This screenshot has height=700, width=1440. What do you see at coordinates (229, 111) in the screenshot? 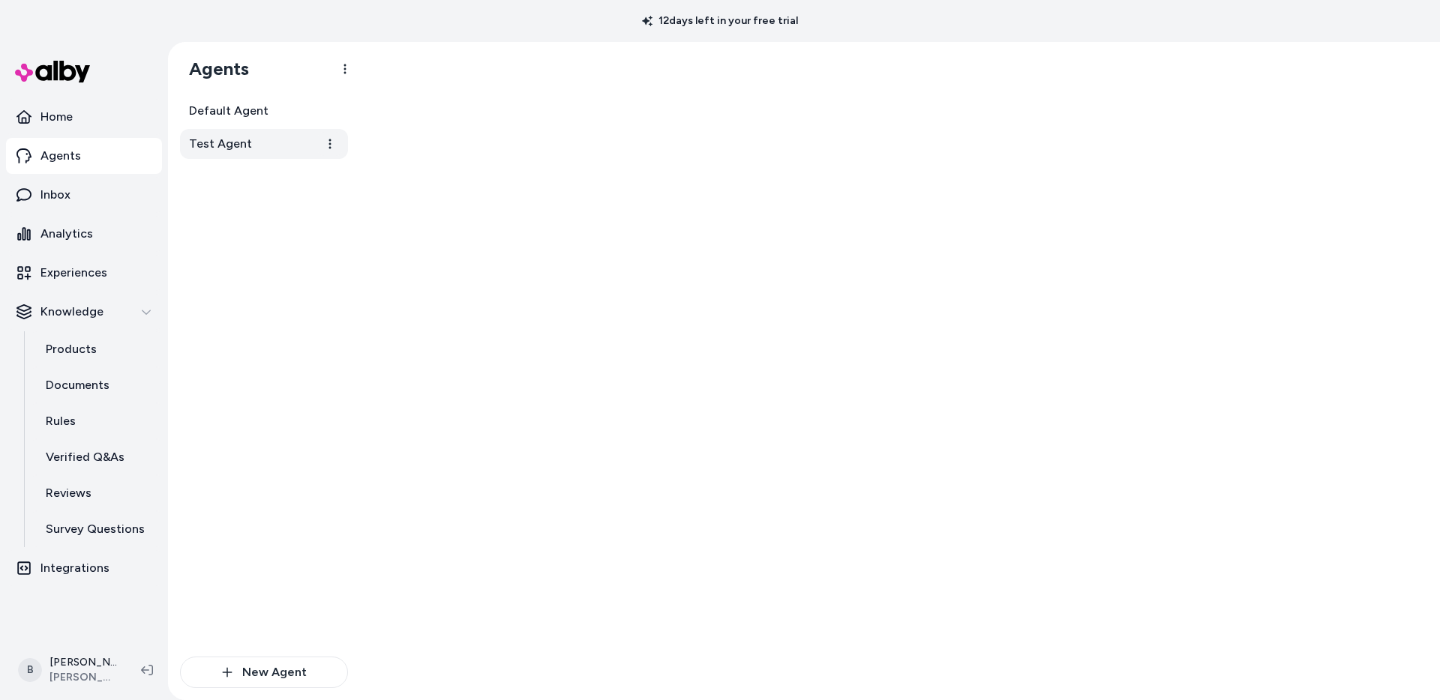
I see `span: Default Agent` at bounding box center [229, 111].